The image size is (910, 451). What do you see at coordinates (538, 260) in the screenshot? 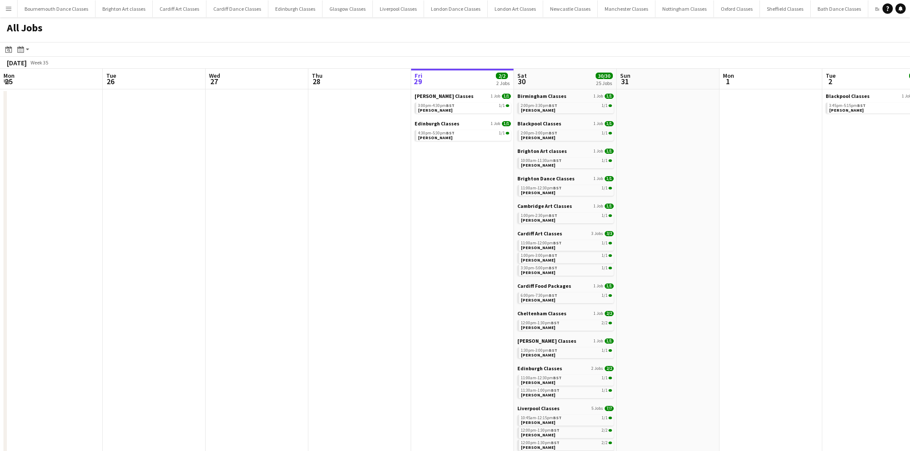
I see `span: Brioney Morgan` at bounding box center [538, 260].